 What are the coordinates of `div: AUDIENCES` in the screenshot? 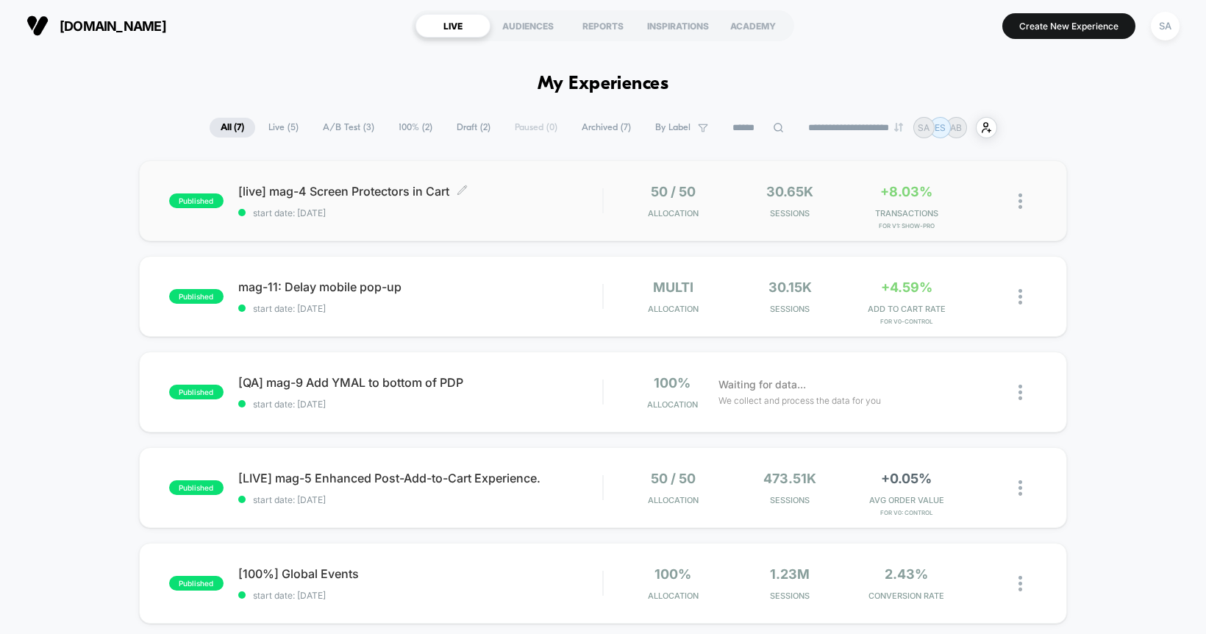 It's located at (528, 26).